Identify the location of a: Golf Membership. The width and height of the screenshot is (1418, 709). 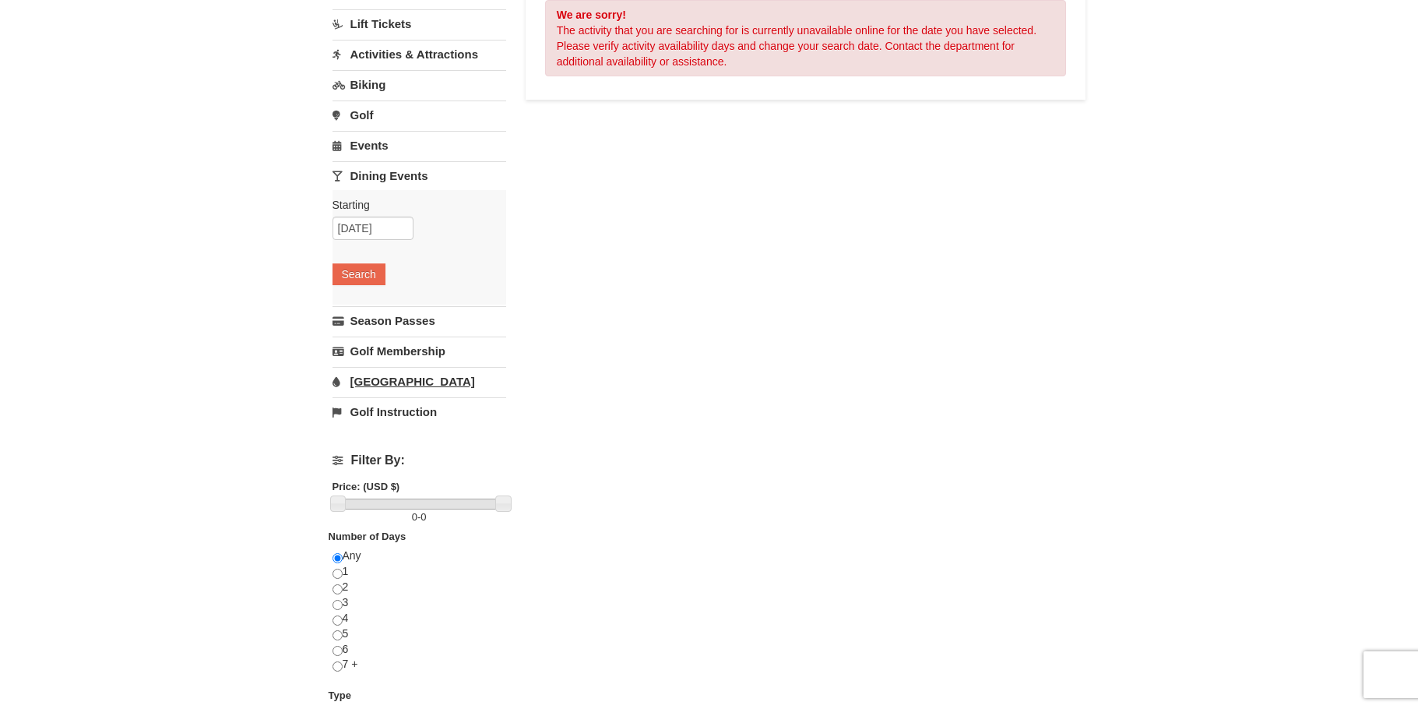
(419, 350).